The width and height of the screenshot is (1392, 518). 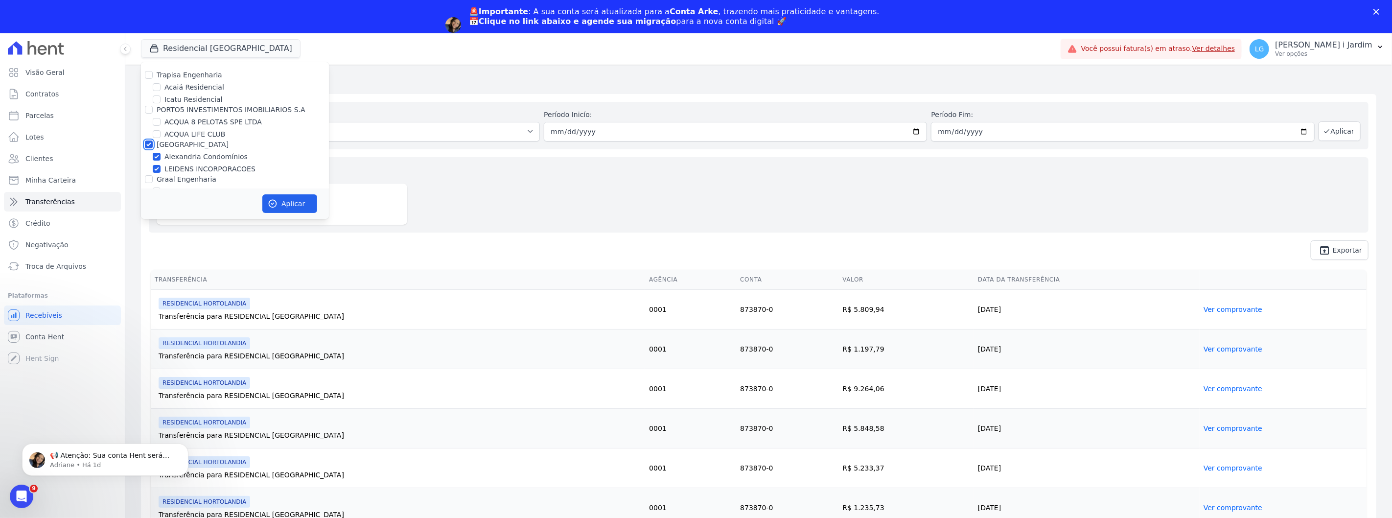 I want to click on a: Ver detalhes, so click(x=1214, y=48).